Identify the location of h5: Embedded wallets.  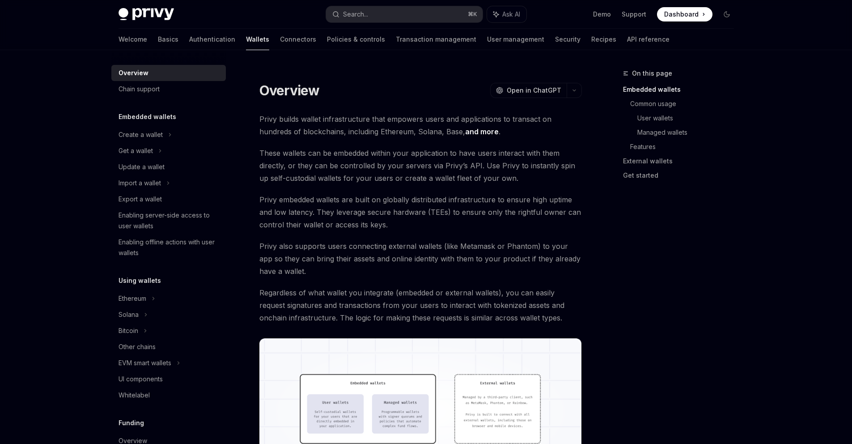
(147, 117).